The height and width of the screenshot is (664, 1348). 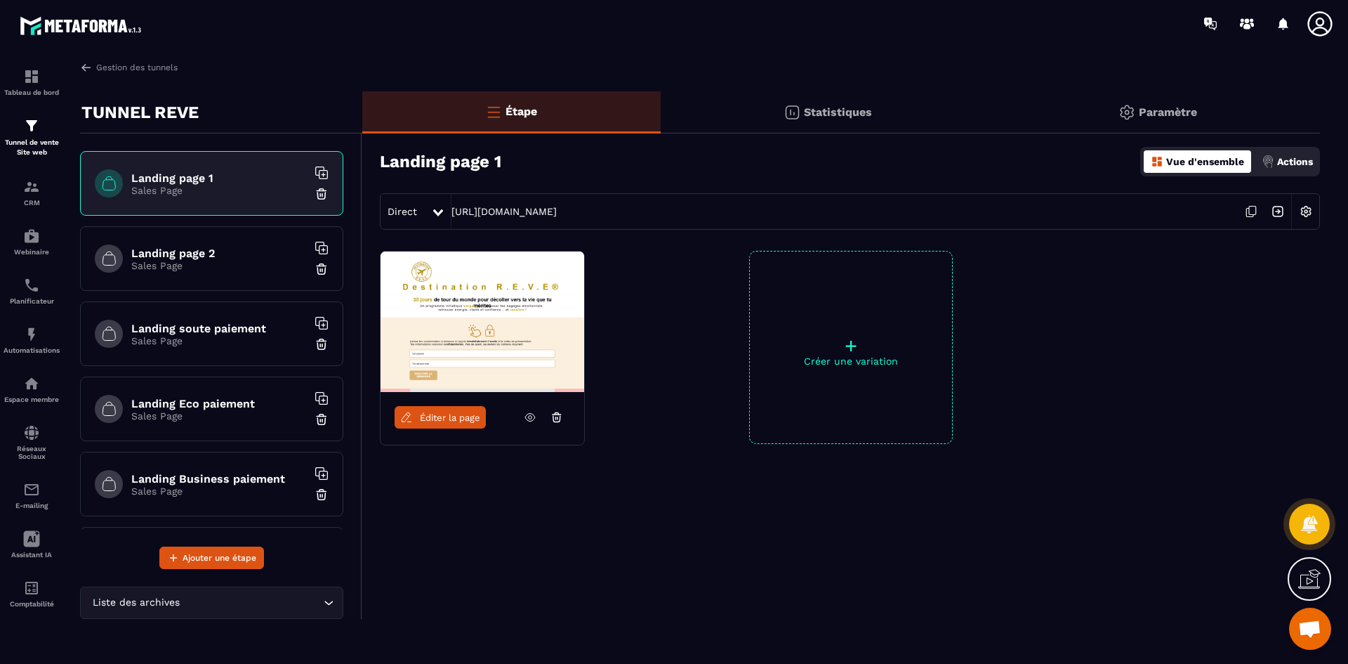 I want to click on span: Éditer la page, so click(x=450, y=417).